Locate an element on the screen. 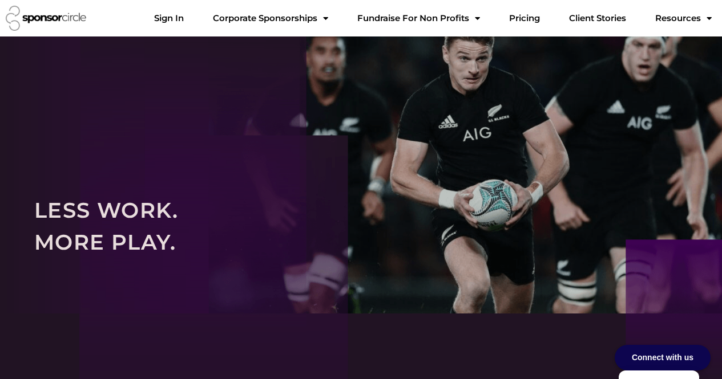 This screenshot has width=722, height=379. a: Sign In is located at coordinates (169, 18).